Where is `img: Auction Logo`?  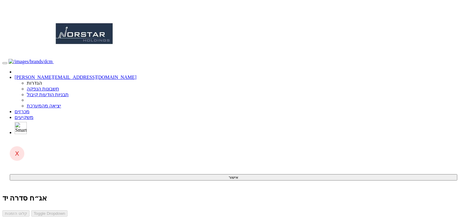
img: Auction Logo is located at coordinates (84, 33).